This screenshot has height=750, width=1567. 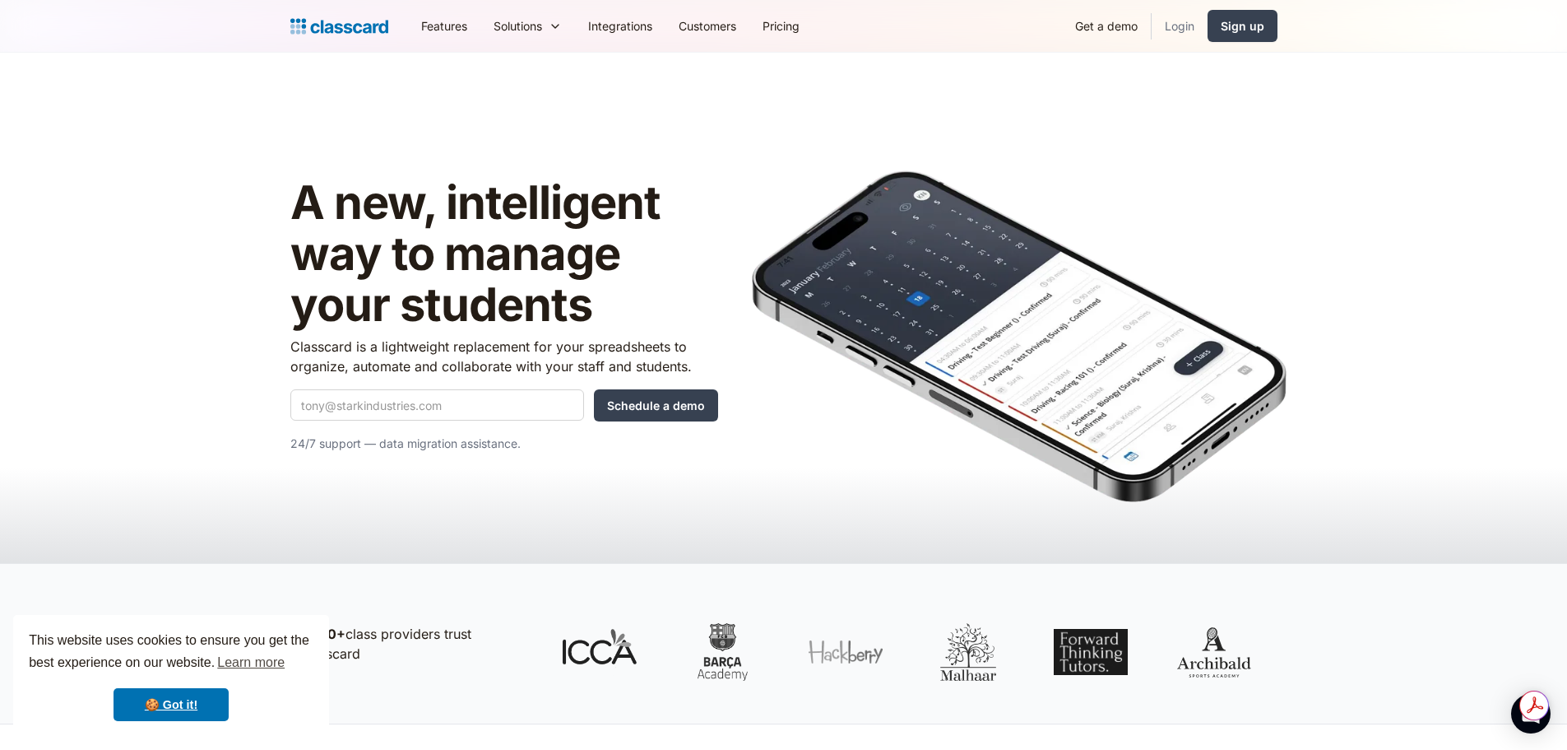 What do you see at coordinates (171, 653) in the screenshot?
I see `span: This website uses cookies to ensure you get the best experience on our website.` at bounding box center [171, 653].